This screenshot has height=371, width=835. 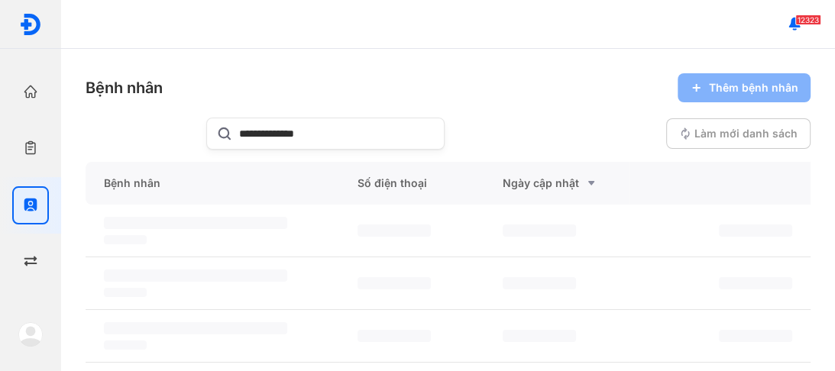 What do you see at coordinates (744, 88) in the screenshot?
I see `button: Thêm bệnh nhân` at bounding box center [744, 88].